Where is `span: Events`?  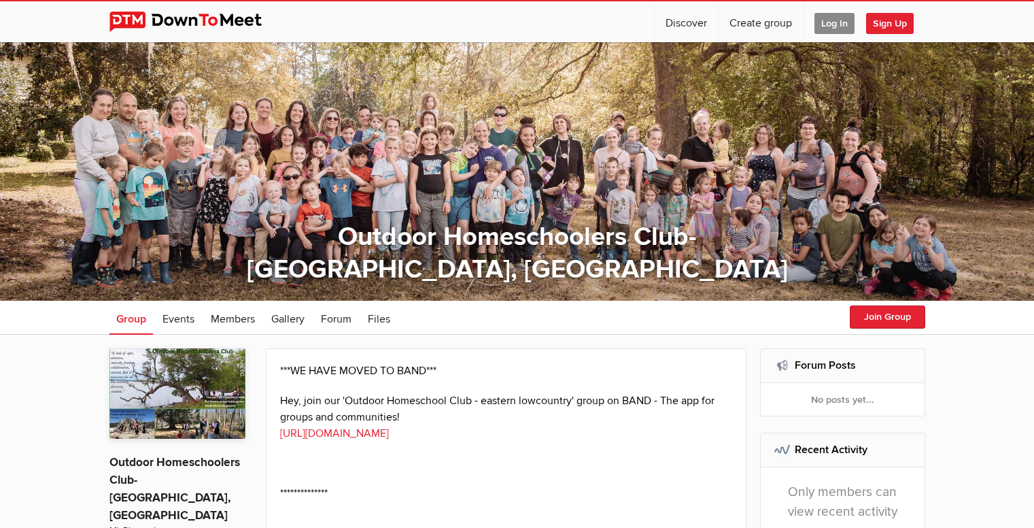 span: Events is located at coordinates (178, 319).